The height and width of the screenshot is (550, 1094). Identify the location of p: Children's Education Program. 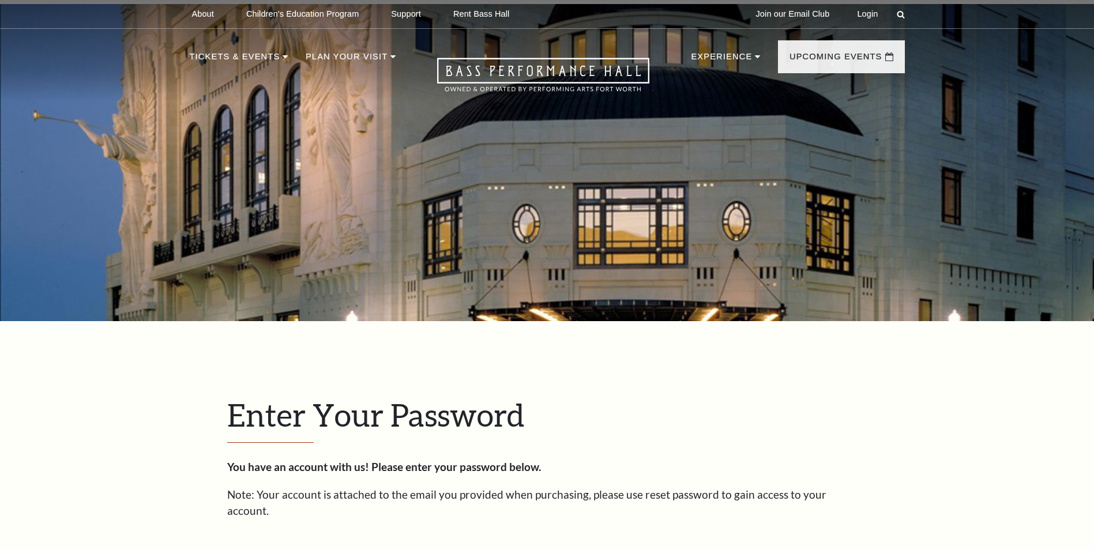
(302, 14).